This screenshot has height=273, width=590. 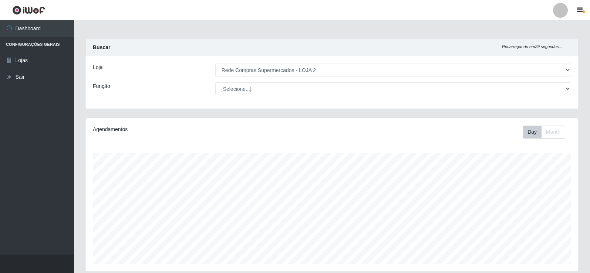 What do you see at coordinates (189, 129) in the screenshot?
I see `div: Agendamentos` at bounding box center [189, 129].